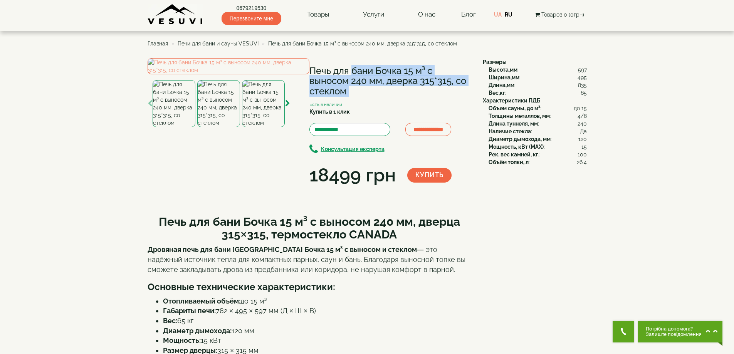  Describe the element at coordinates (317, 301) in the screenshot. I see `li: до 15 м³` at that location.